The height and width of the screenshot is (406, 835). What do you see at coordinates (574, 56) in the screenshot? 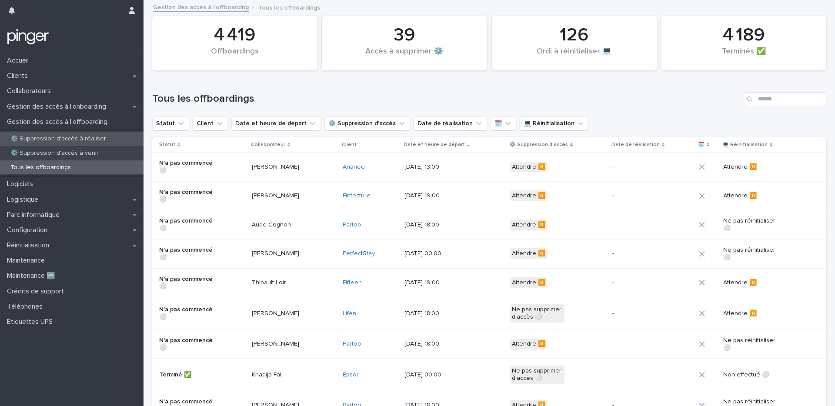
I see `div: Ordi à réinitialiser 💻` at bounding box center [574, 56].